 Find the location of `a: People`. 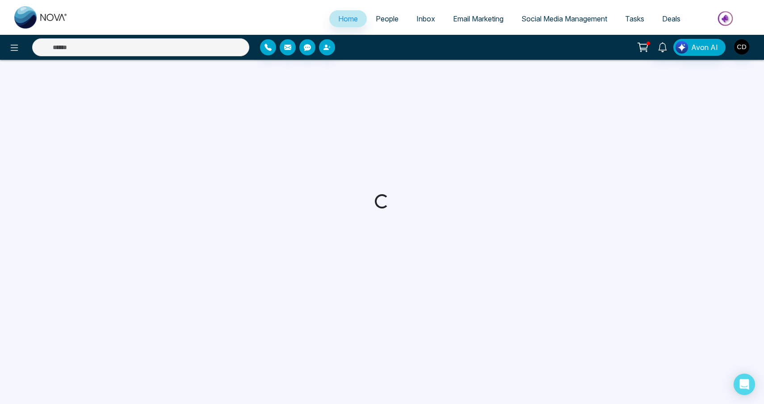

a: People is located at coordinates (387, 19).